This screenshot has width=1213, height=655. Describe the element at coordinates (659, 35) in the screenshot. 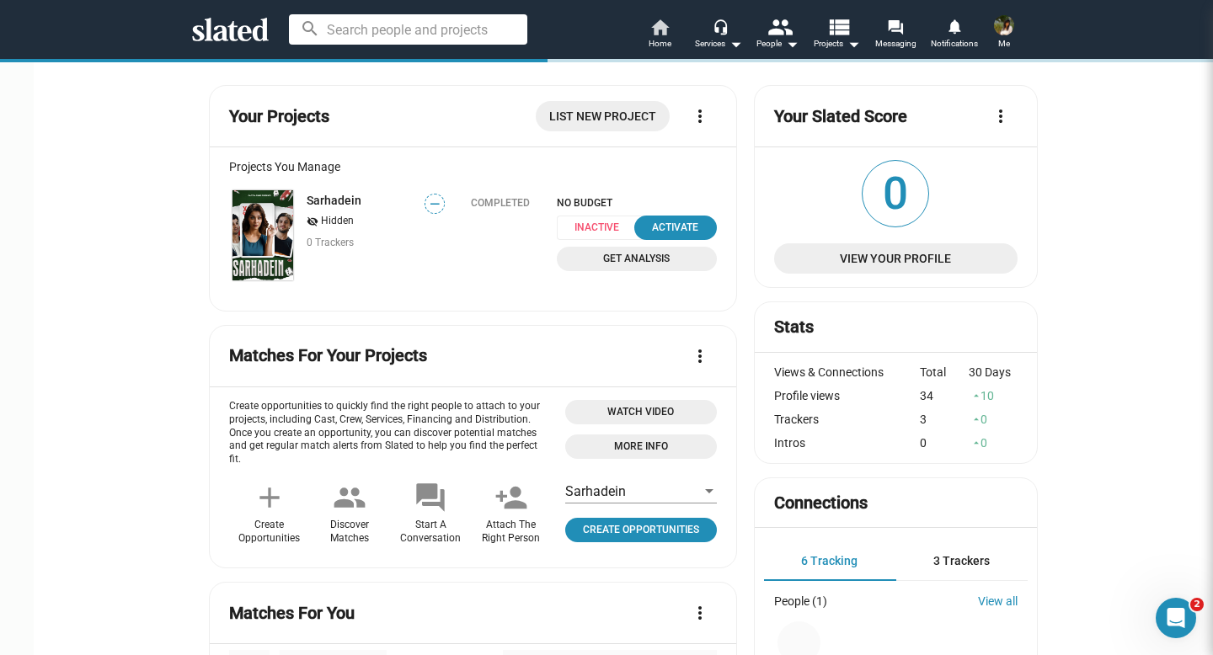

I see `a: Home` at that location.